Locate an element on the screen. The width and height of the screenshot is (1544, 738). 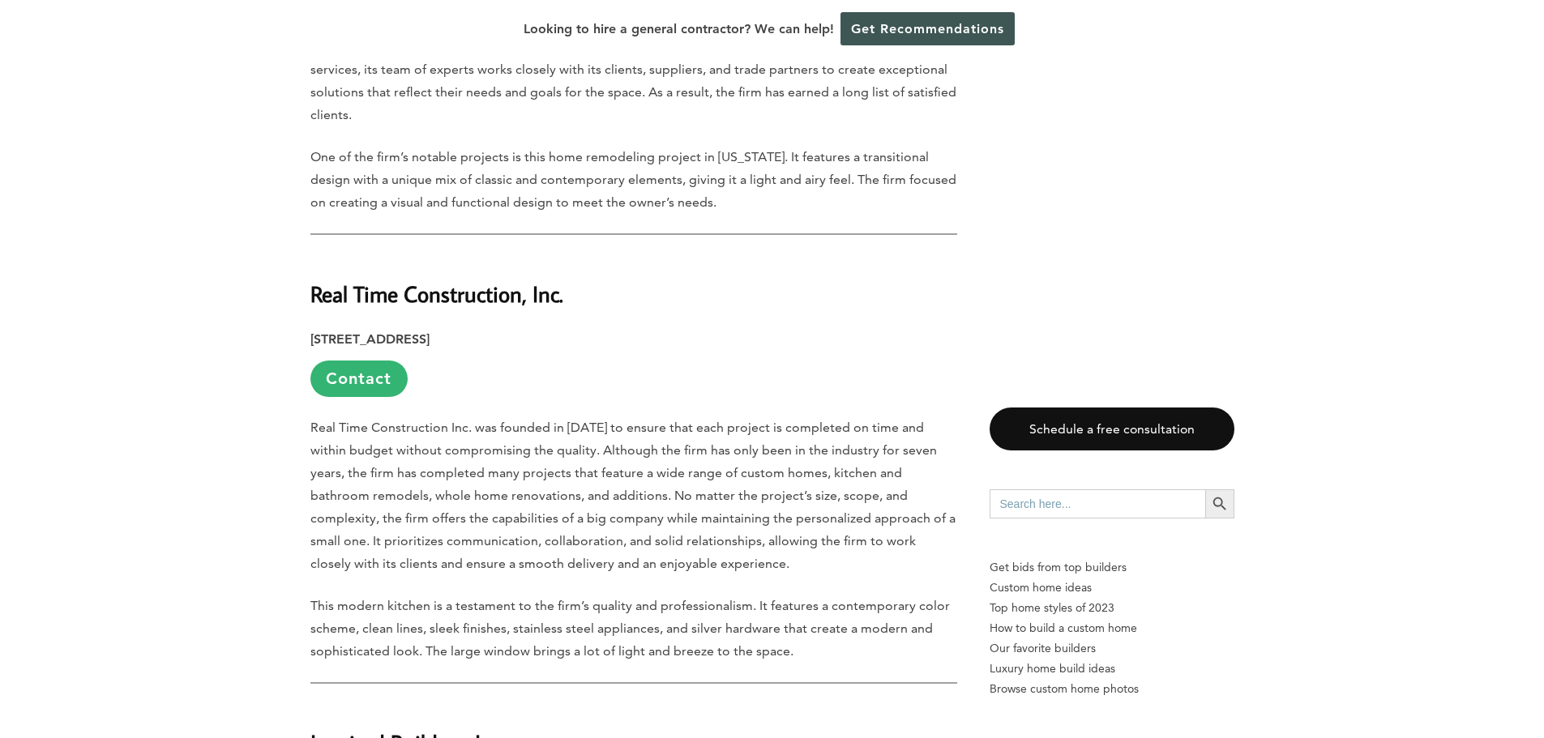
strong: Real Time Construction, Inc. is located at coordinates (437, 293).